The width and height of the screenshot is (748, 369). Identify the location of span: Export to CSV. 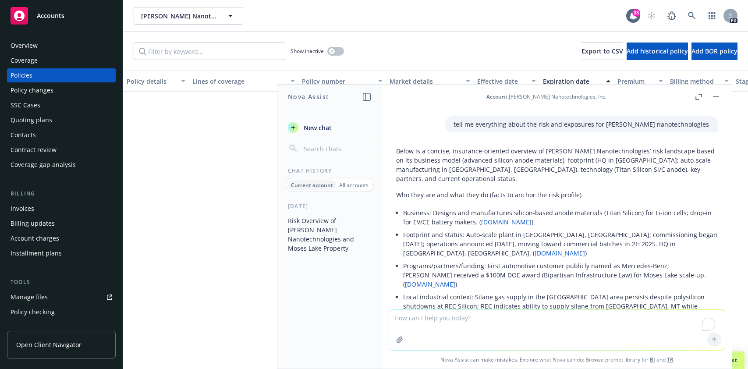
(602, 51).